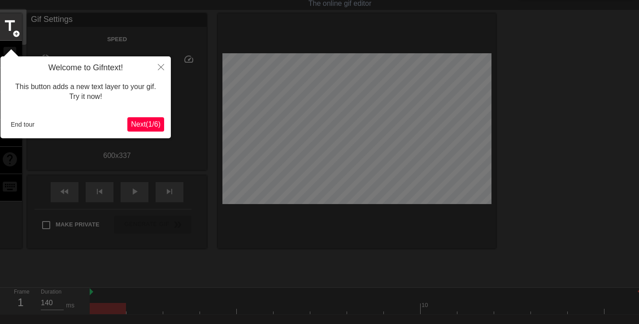  What do you see at coordinates (86, 92) in the screenshot?
I see `div: This button adds a new text layer to your gif. Try it now!` at bounding box center [86, 92].